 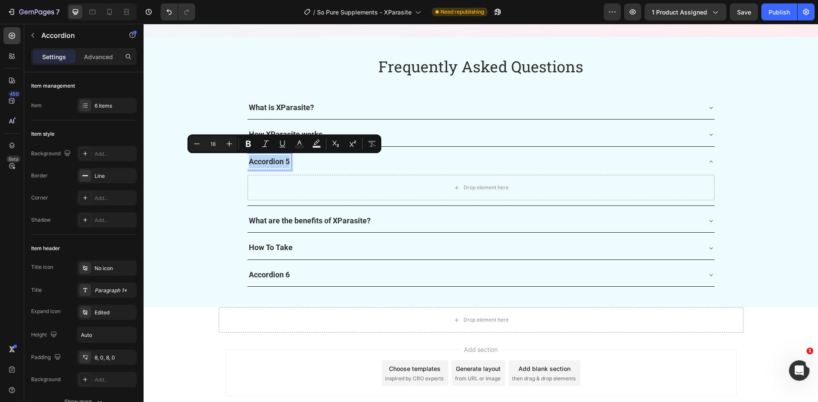 I want to click on span: Add section, so click(x=337, y=326).